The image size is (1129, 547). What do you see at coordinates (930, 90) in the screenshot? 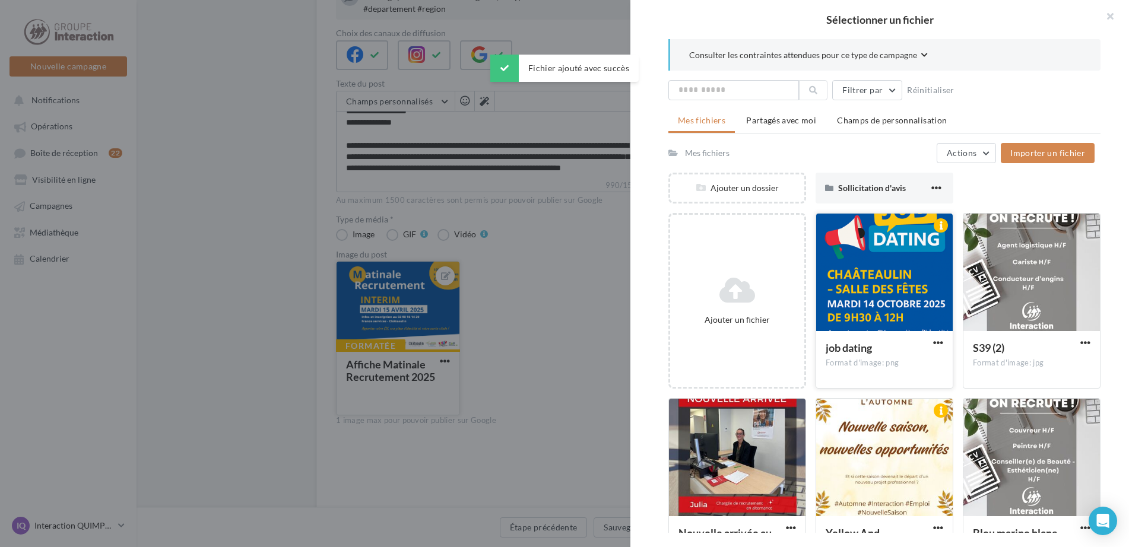
I see `button: Réinitialiser` at bounding box center [930, 90].